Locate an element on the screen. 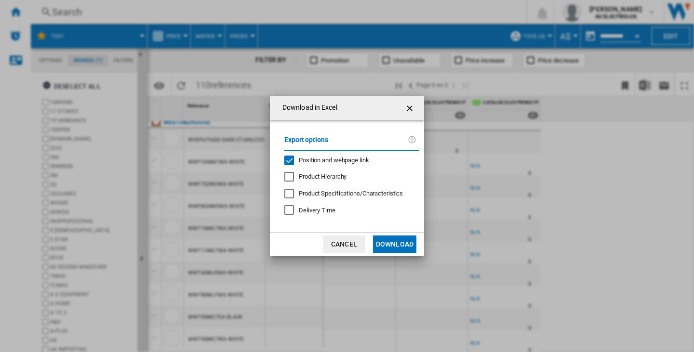 The height and width of the screenshot is (352, 694). button: Cancel is located at coordinates (344, 244).